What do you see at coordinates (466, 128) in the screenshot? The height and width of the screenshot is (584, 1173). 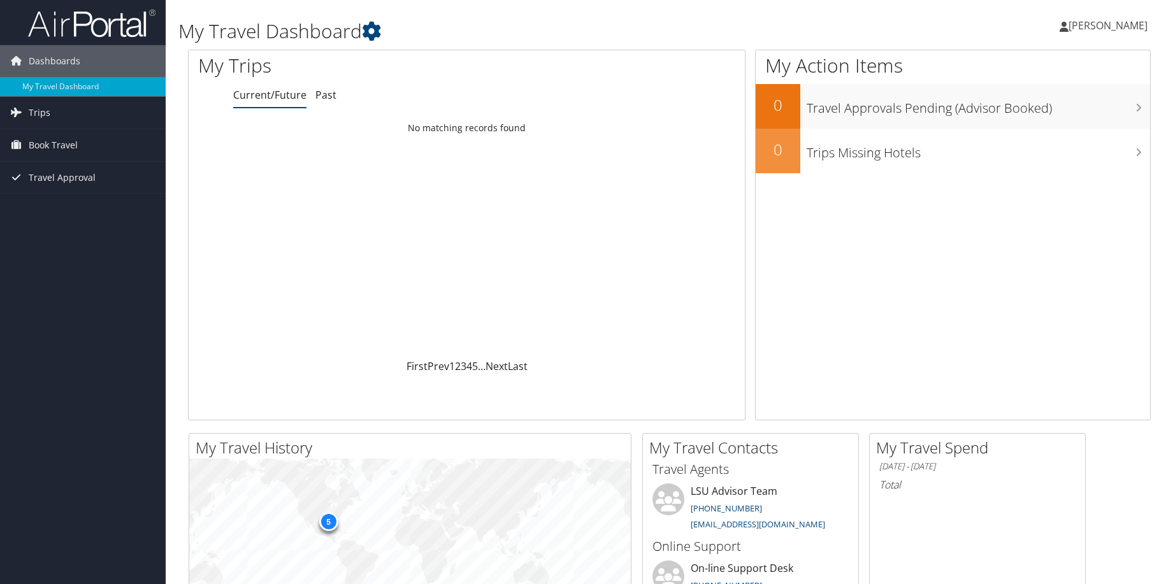 I see `td: No matching records found` at bounding box center [466, 128].